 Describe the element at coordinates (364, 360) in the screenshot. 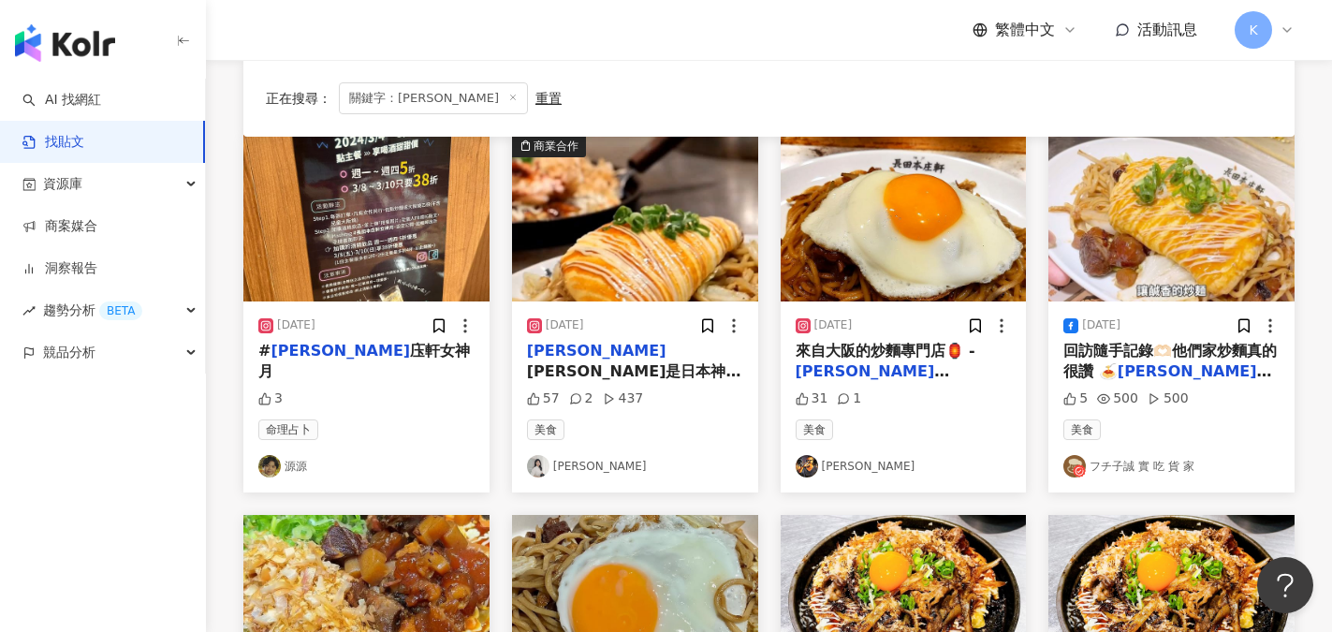

I see `span: 庒軒女神月` at that location.